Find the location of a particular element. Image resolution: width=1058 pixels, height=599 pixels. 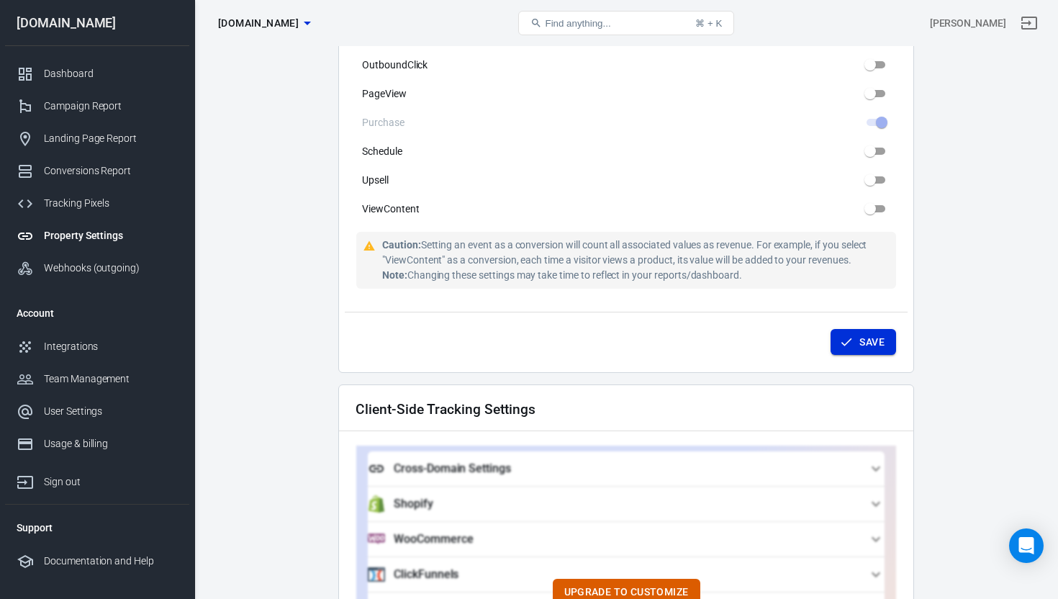

a: Integrations is located at coordinates (97, 346).